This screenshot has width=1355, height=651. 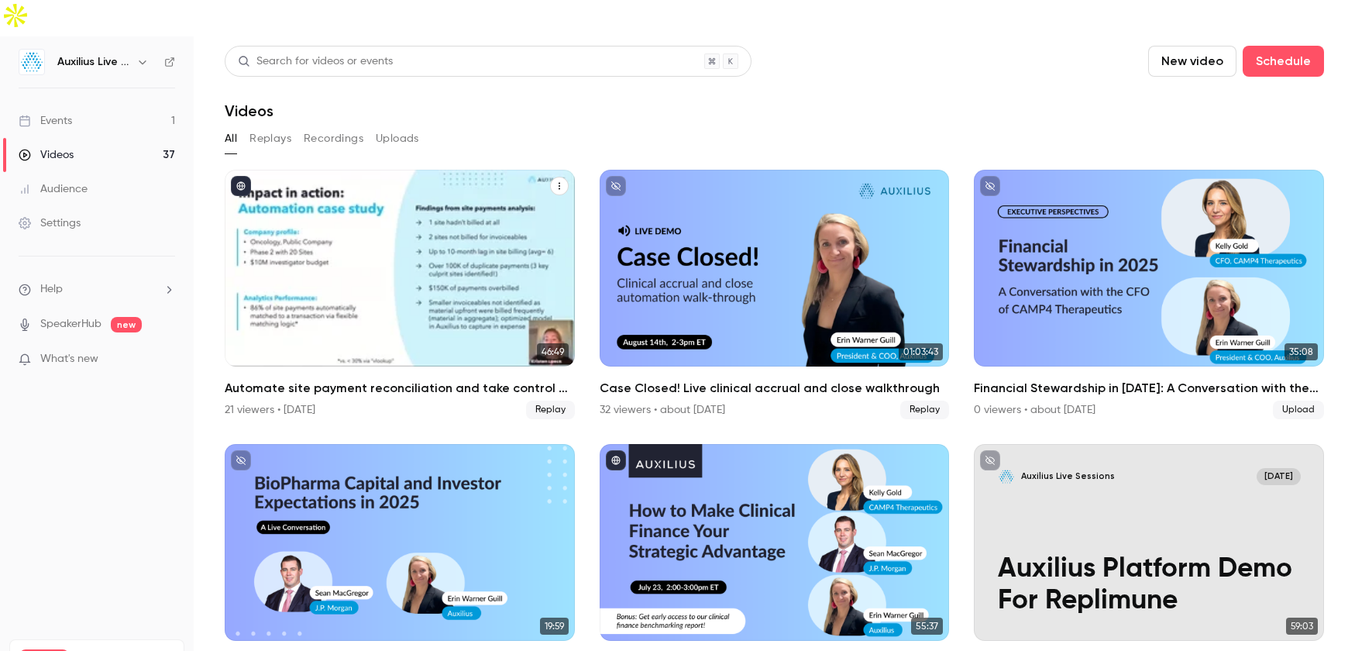 What do you see at coordinates (126, 325) in the screenshot?
I see `span: new` at bounding box center [126, 325].